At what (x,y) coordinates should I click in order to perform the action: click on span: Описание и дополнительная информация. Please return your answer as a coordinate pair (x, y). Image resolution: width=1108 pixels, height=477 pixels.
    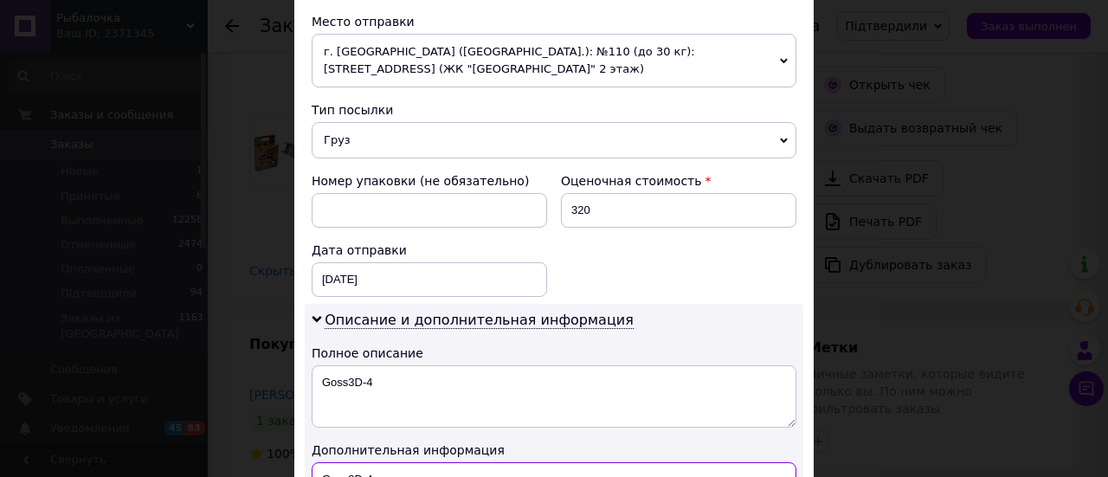
    Looking at the image, I should click on (479, 320).